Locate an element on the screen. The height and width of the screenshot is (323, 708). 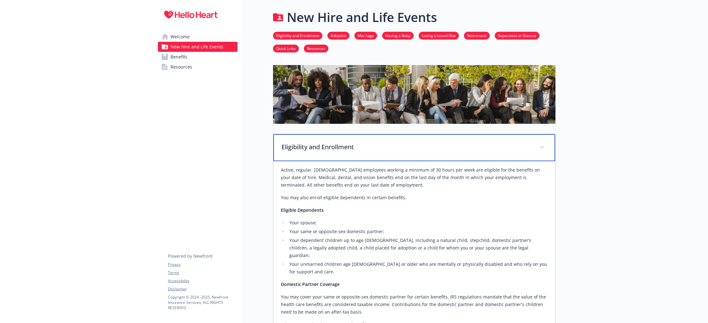
a: New Hire and Life Events is located at coordinates (197, 47).